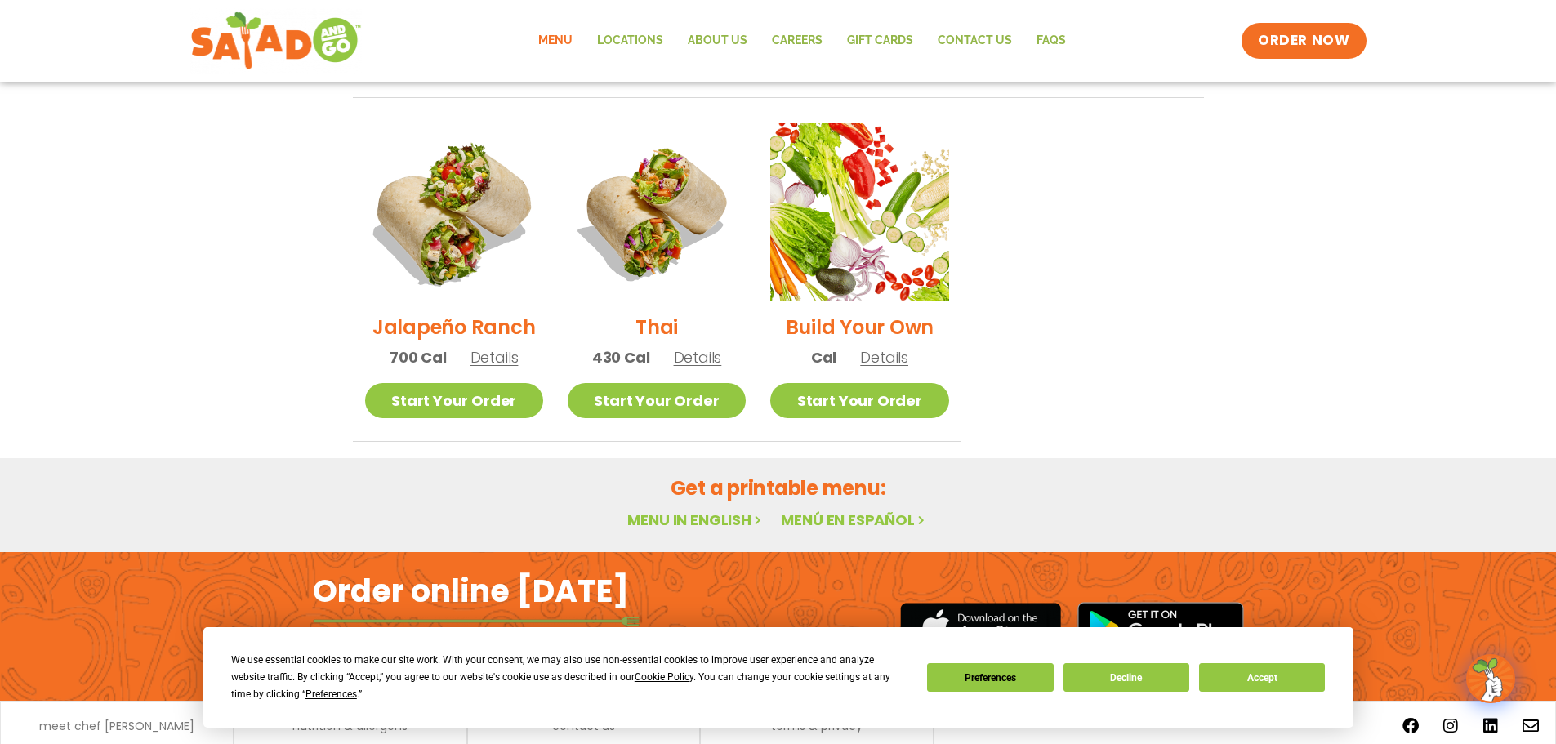 The height and width of the screenshot is (744, 1556). I want to click on nav: Menu, so click(802, 41).